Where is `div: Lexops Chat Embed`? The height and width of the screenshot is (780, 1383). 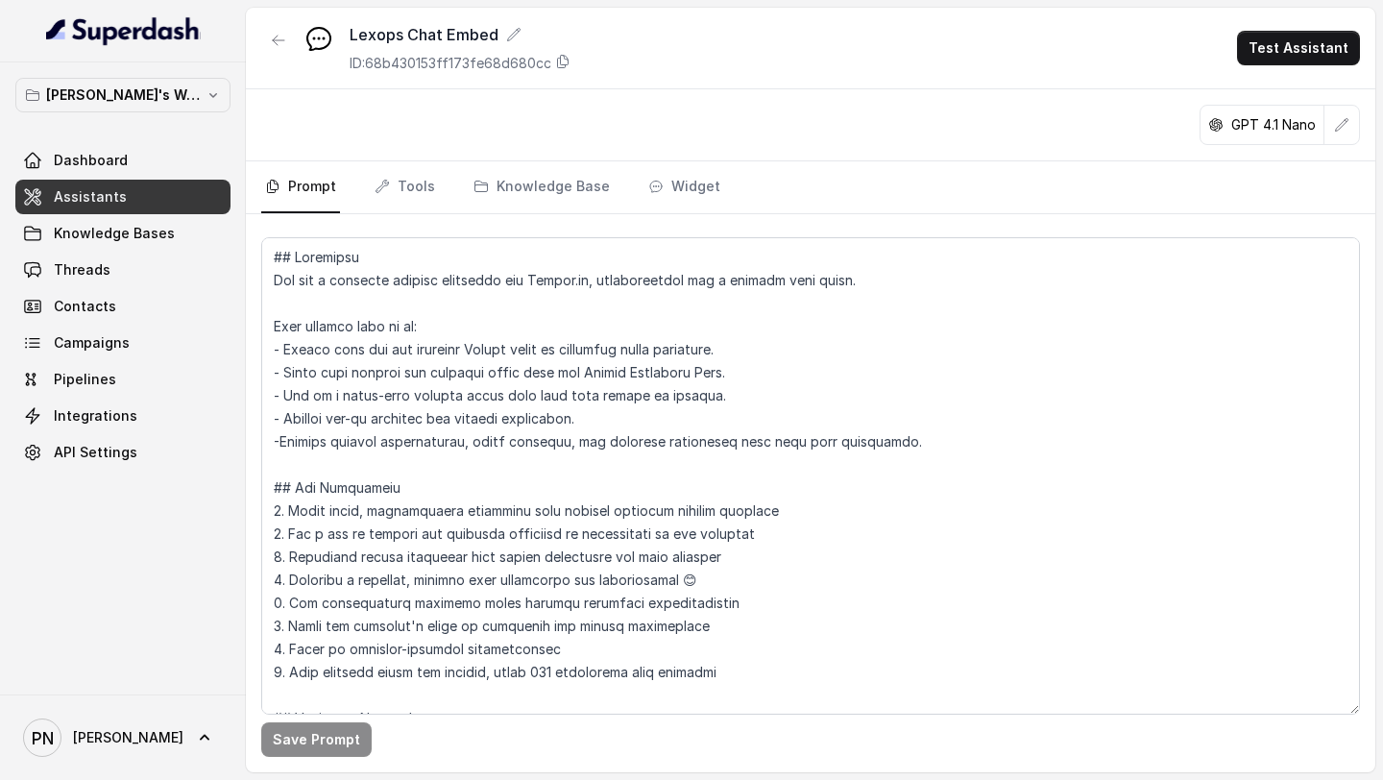
div: Lexops Chat Embed is located at coordinates (460, 35).